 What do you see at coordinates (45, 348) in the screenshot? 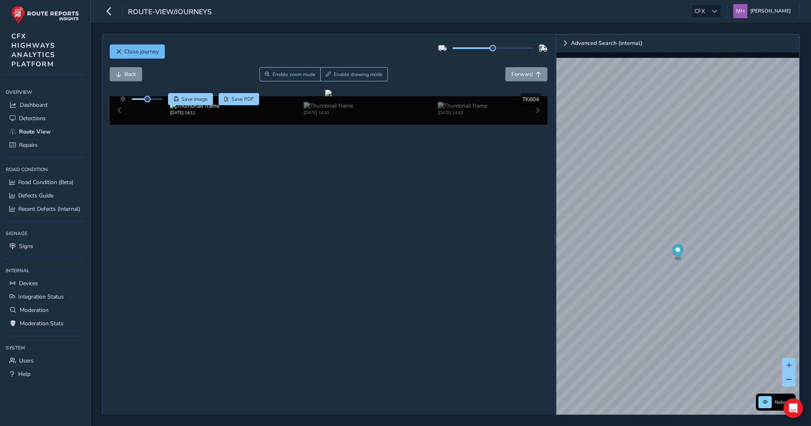
I see `div: System` at bounding box center [45, 348].